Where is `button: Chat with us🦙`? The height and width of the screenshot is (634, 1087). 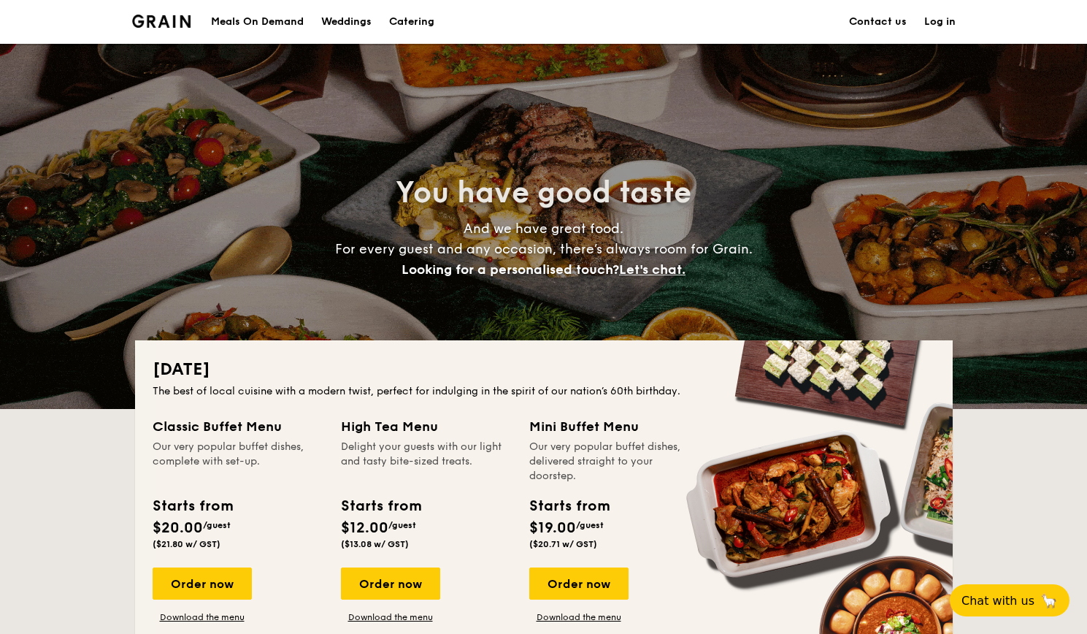 button: Chat with us🦙 is located at coordinates (1010, 600).